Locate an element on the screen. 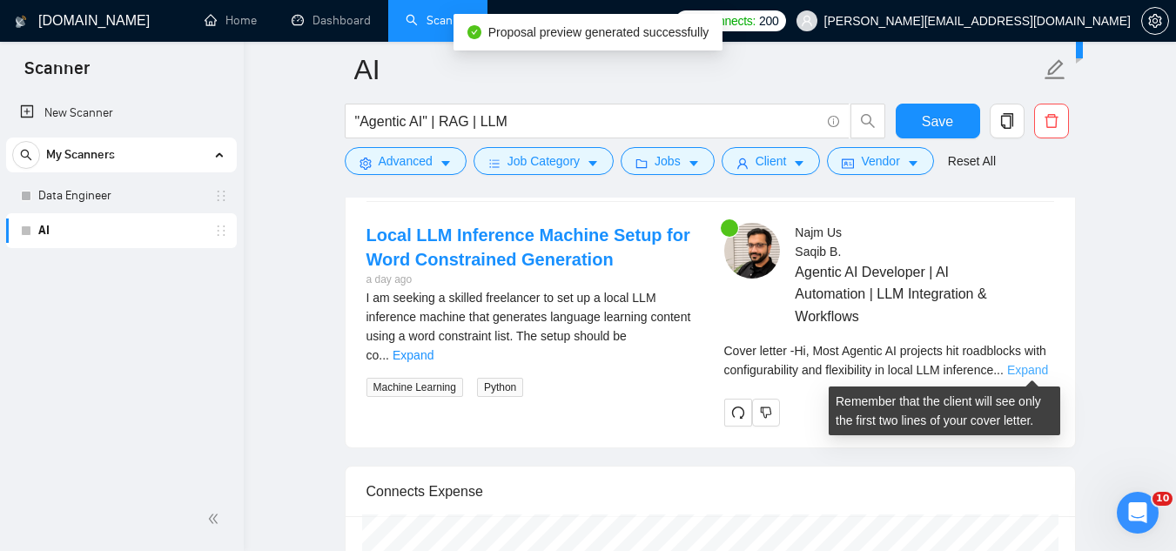 The height and width of the screenshot is (551, 1176). button: folderJobscaret-down is located at coordinates (668, 161).